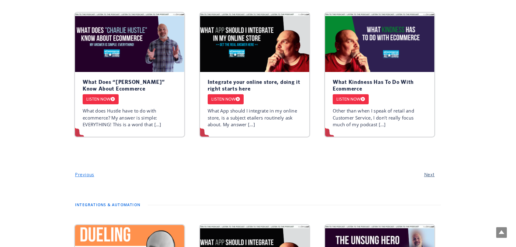  I want to click on h2: Integrate your online store, doing it right starts here, so click(255, 85).